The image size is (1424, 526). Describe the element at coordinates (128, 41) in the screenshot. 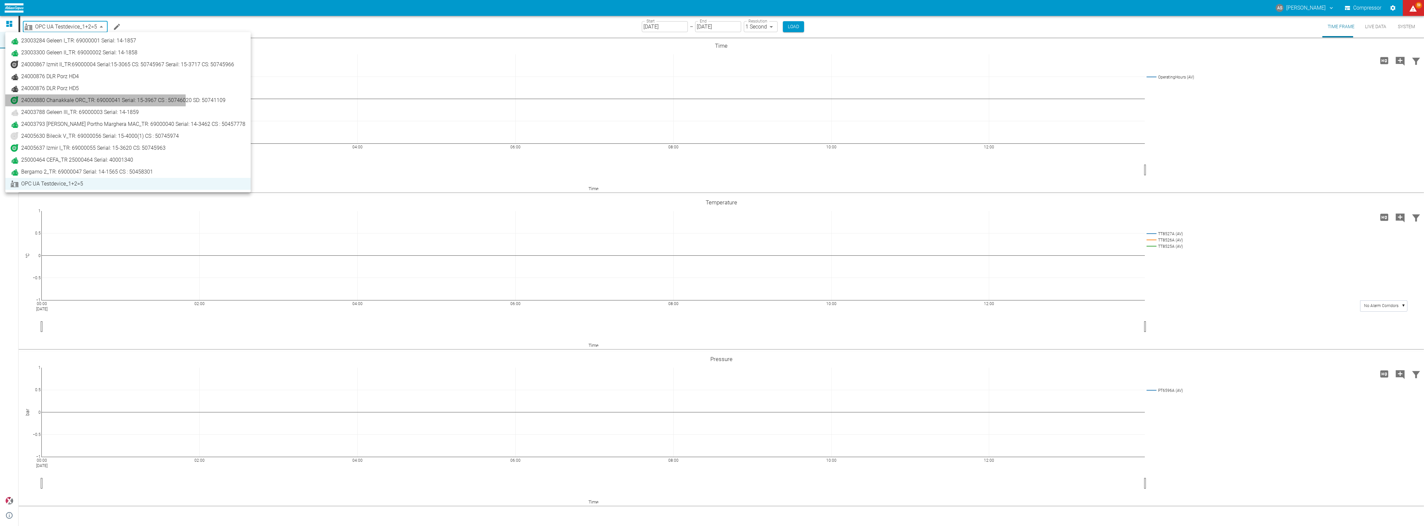

I see `a: 23003284 Geleen I_TR: 69000001 Serial: 14-1857` at that location.